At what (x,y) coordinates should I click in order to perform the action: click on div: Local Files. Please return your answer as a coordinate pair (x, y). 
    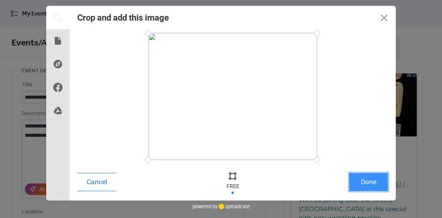
    Looking at the image, I should click on (58, 41).